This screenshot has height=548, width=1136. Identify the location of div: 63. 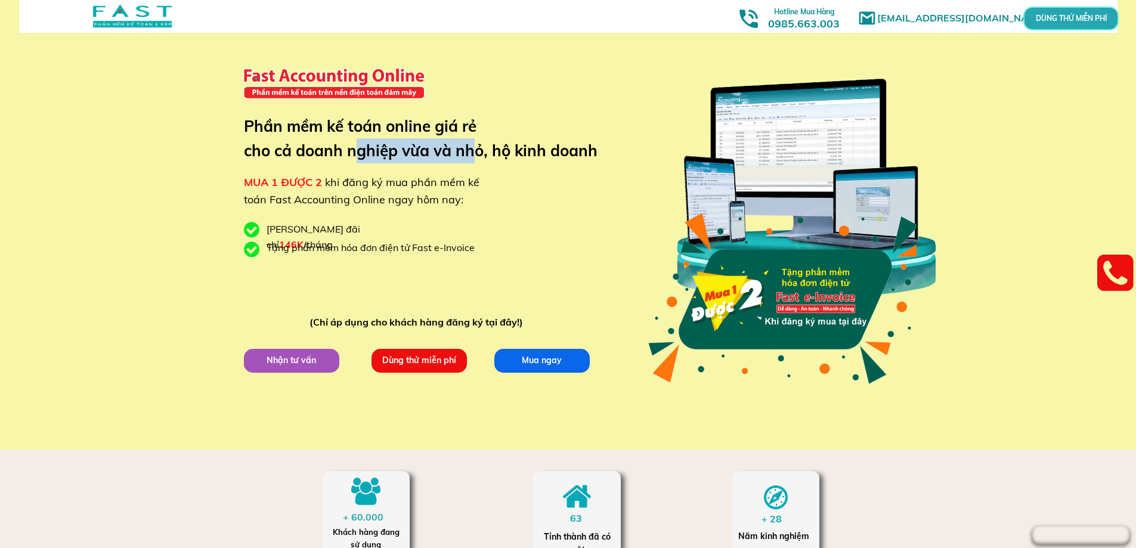
(581, 519).